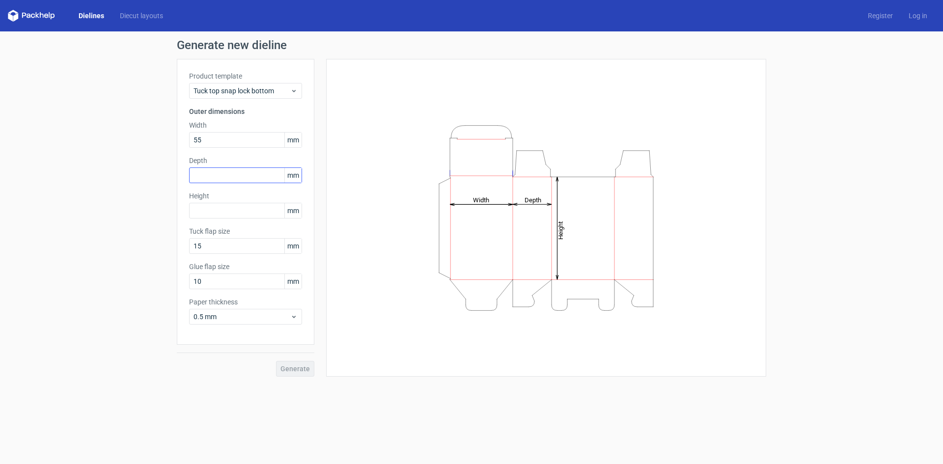 This screenshot has height=464, width=943. What do you see at coordinates (561, 230) in the screenshot?
I see `tspan: Height` at bounding box center [561, 230].